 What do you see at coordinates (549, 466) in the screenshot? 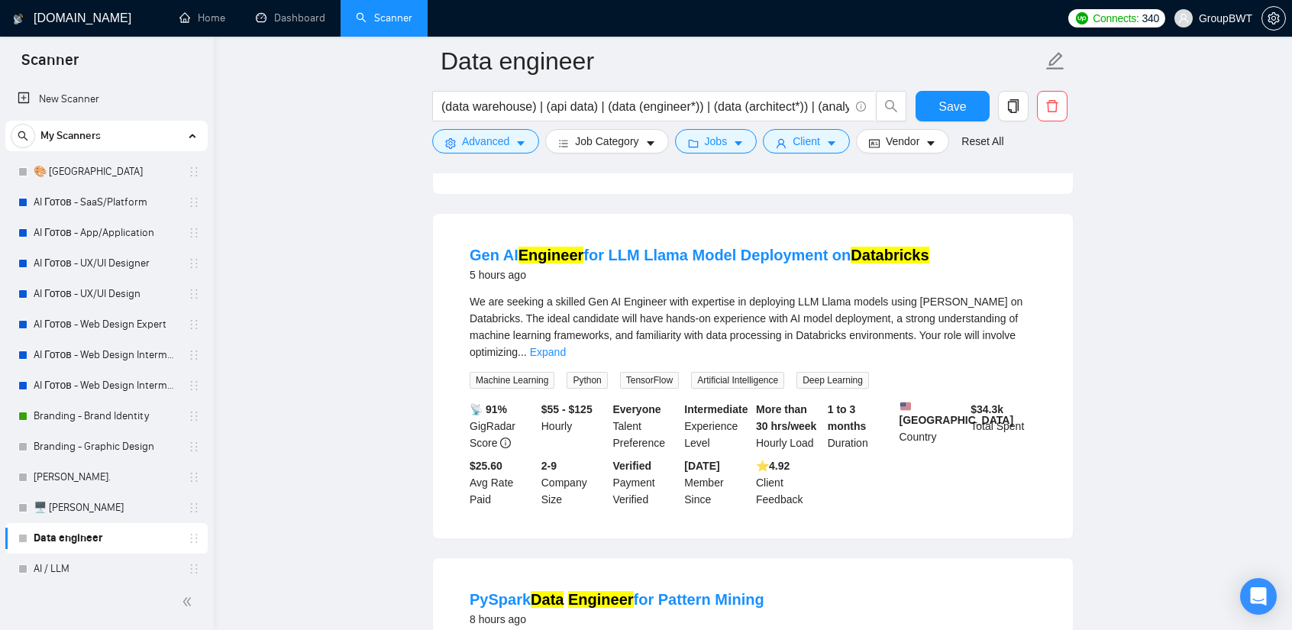
I see `b: 2-9` at bounding box center [549, 466].